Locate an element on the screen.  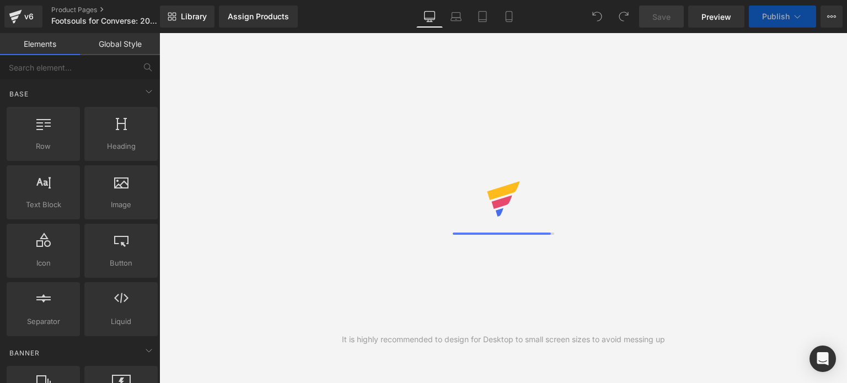
button: Undo is located at coordinates (597, 17).